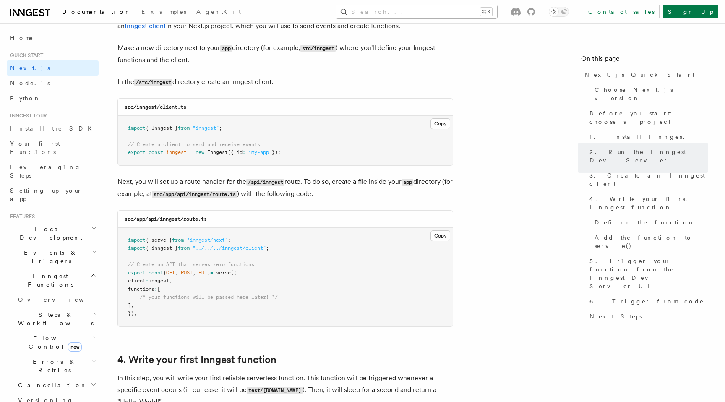 Image resolution: width=725 pixels, height=402 pixels. What do you see at coordinates (647, 137) in the screenshot?
I see `a: 1. Install Inngest` at bounding box center [647, 137].